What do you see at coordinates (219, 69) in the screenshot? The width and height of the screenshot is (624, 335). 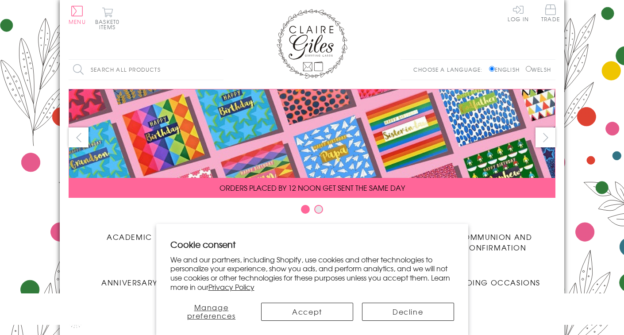 I see `input: Search` at bounding box center [219, 69].